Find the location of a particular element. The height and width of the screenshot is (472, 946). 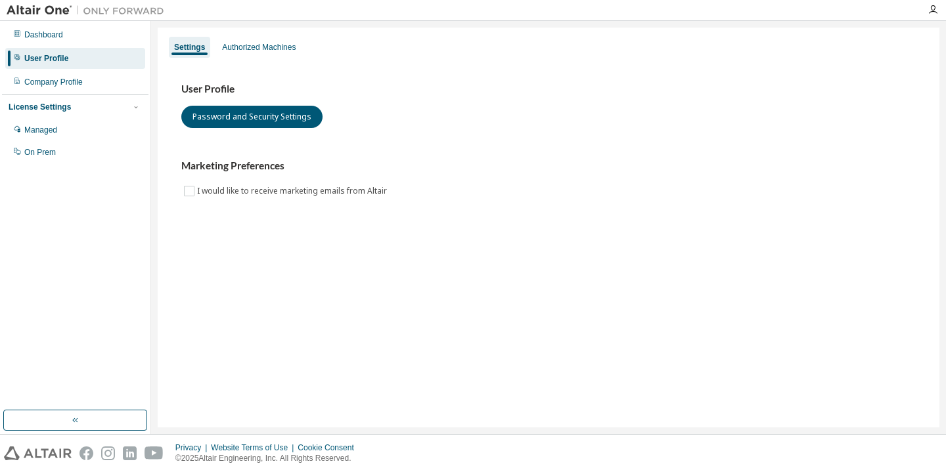

div: Authorized Machines is located at coordinates (259, 47).